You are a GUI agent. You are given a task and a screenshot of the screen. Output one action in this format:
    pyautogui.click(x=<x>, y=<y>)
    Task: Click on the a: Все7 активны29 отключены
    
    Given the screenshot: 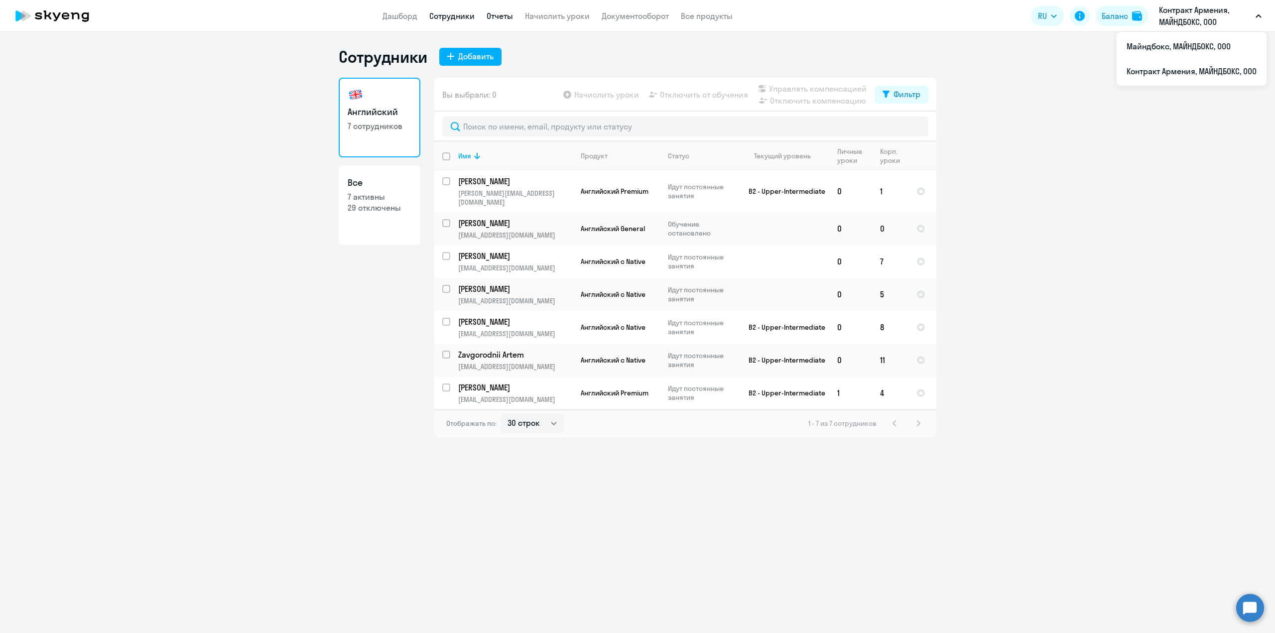 What is the action you would take?
    pyautogui.click(x=380, y=205)
    